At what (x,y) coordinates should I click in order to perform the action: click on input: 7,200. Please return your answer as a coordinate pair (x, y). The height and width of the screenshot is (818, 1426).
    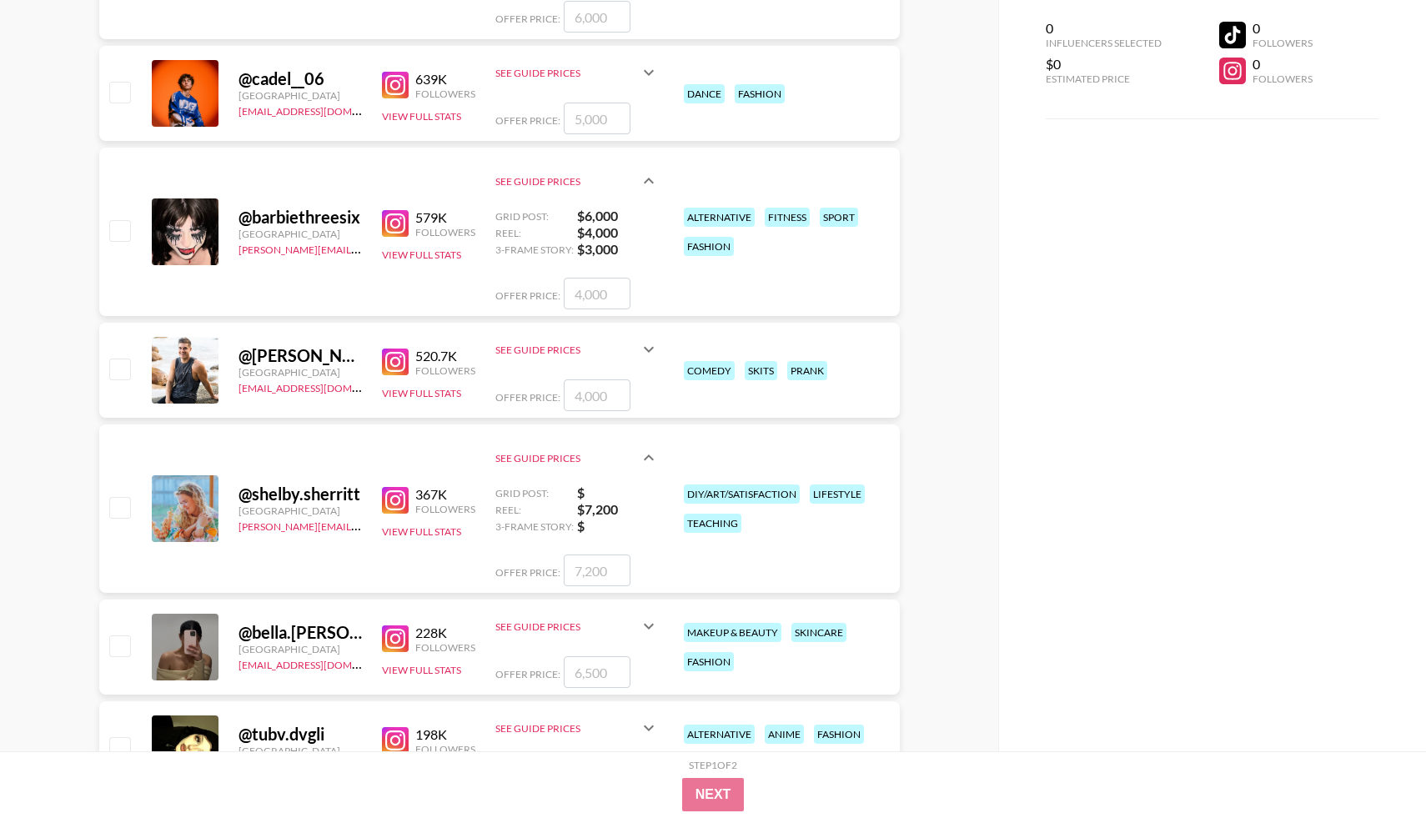
    Looking at the image, I should click on (597, 570).